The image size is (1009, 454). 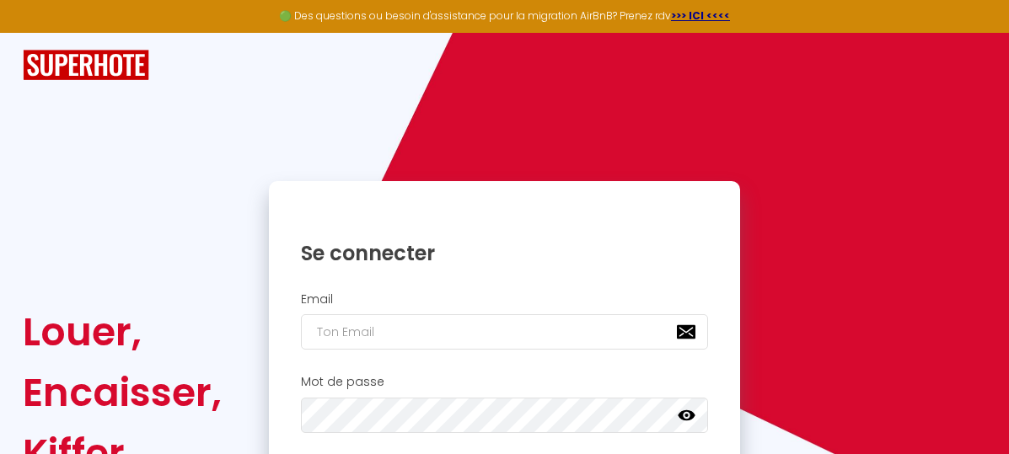 What do you see at coordinates (504, 253) in the screenshot?
I see `h1: Se connecter` at bounding box center [504, 253].